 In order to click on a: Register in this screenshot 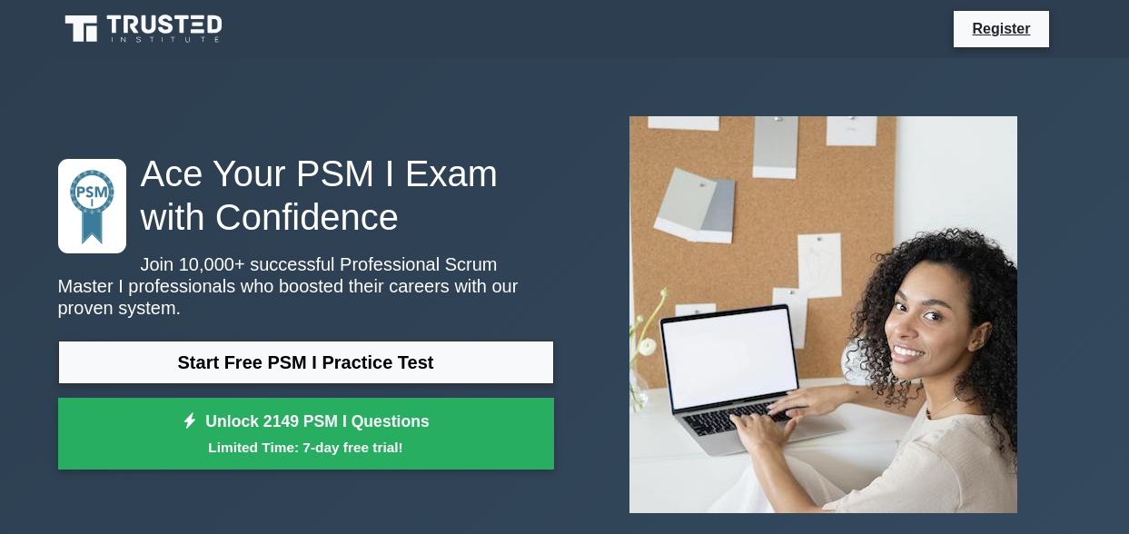, I will do `click(1001, 28)`.